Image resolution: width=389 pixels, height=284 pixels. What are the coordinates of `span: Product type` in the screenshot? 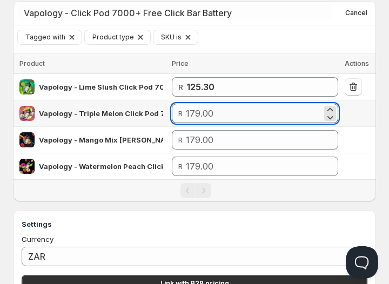 It's located at (113, 37).